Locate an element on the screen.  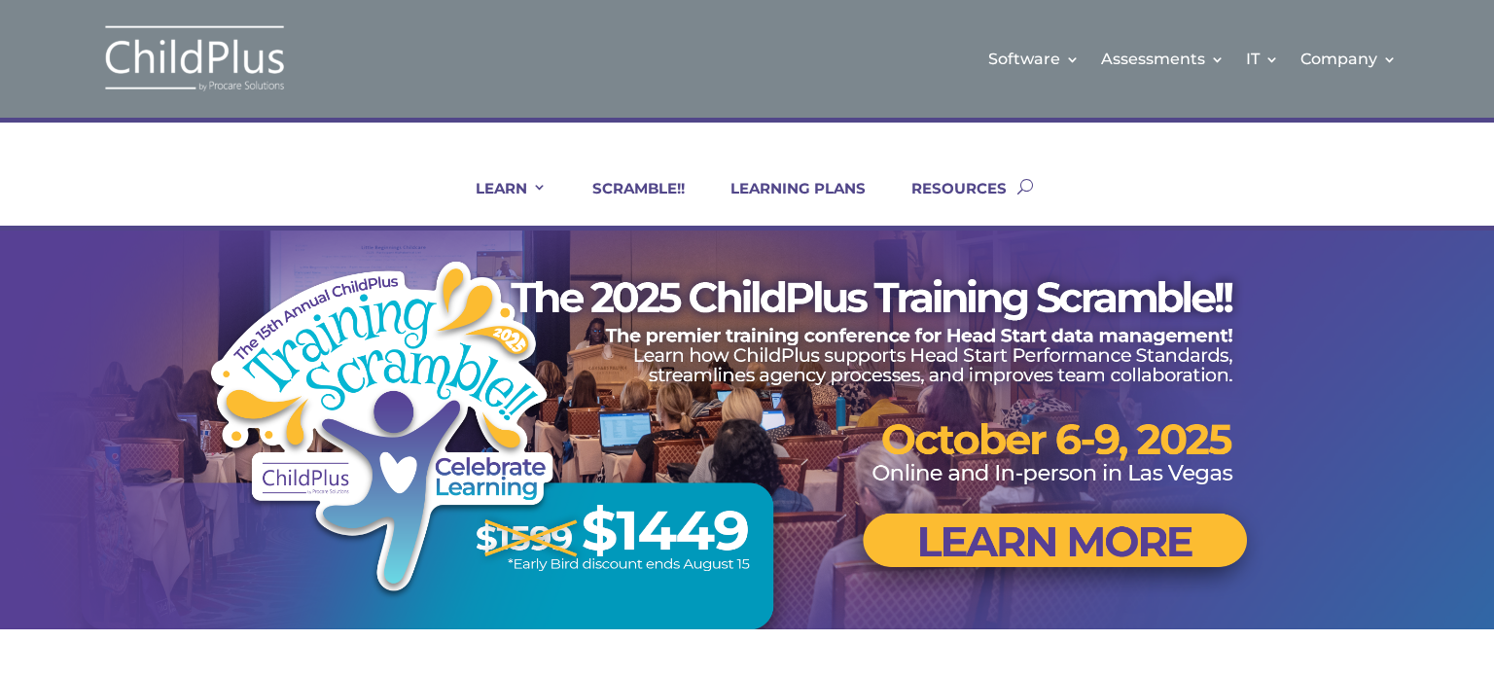
a: LEARNING PLANS is located at coordinates (786, 202).